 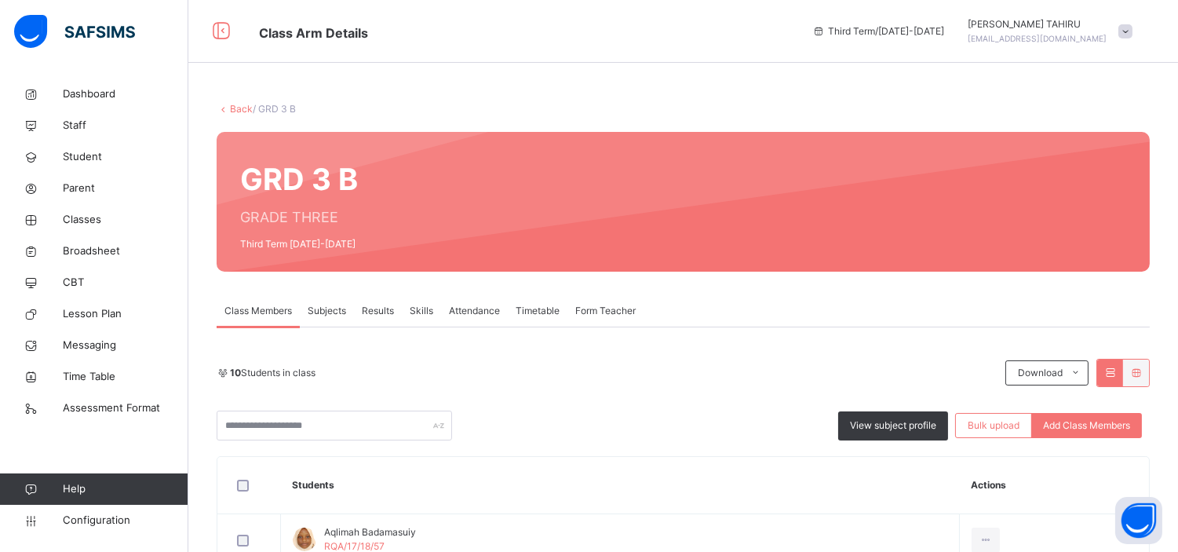 What do you see at coordinates (75, 31) in the screenshot?
I see `img: safsims` at bounding box center [75, 31].